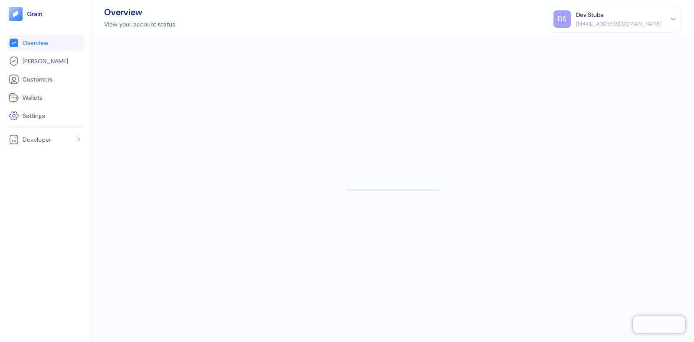 This screenshot has width=694, height=342. Describe the element at coordinates (37, 140) in the screenshot. I see `span: Developer` at that location.